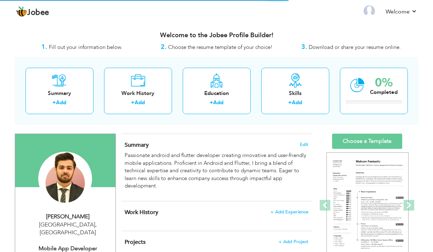 Image resolution: width=433 pixels, height=252 pixels. Describe the element at coordinates (163, 47) in the screenshot. I see `strong: 2.` at that location.